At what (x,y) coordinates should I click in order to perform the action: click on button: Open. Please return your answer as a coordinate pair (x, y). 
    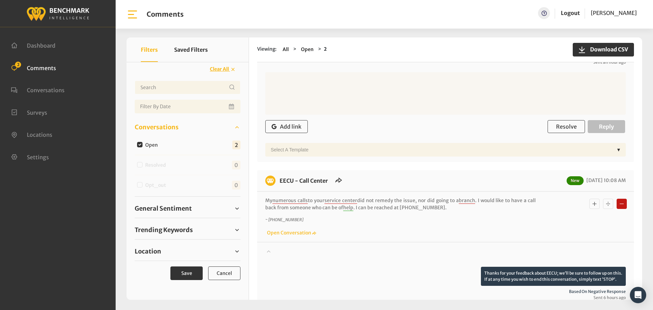
    Looking at the image, I should click on (307, 49).